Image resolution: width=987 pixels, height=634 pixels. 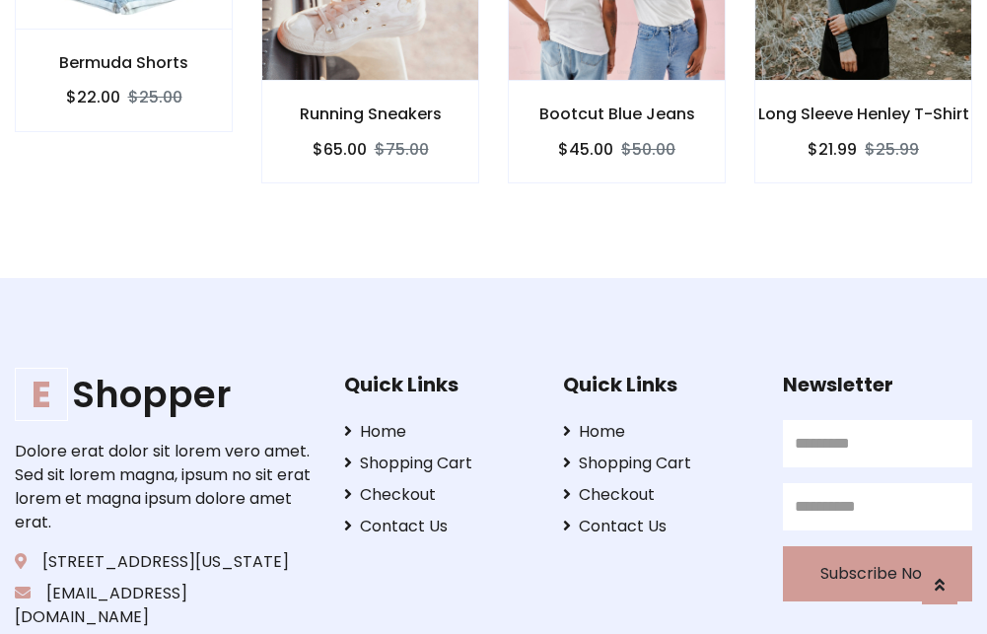 I want to click on h6: $45.00, so click(x=586, y=149).